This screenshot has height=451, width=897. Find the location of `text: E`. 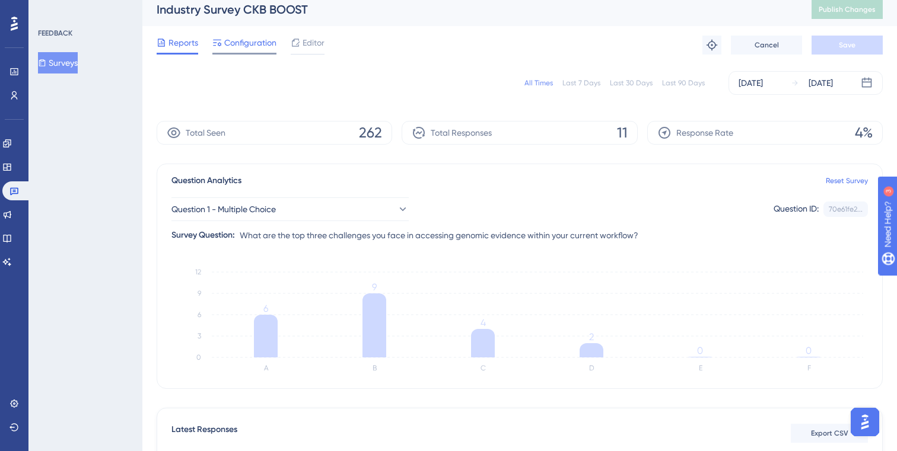

text: E is located at coordinates (700, 368).